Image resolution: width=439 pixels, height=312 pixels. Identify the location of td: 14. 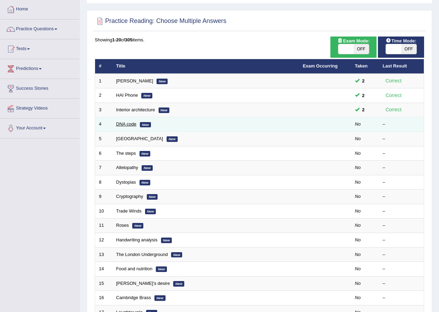
(104, 269).